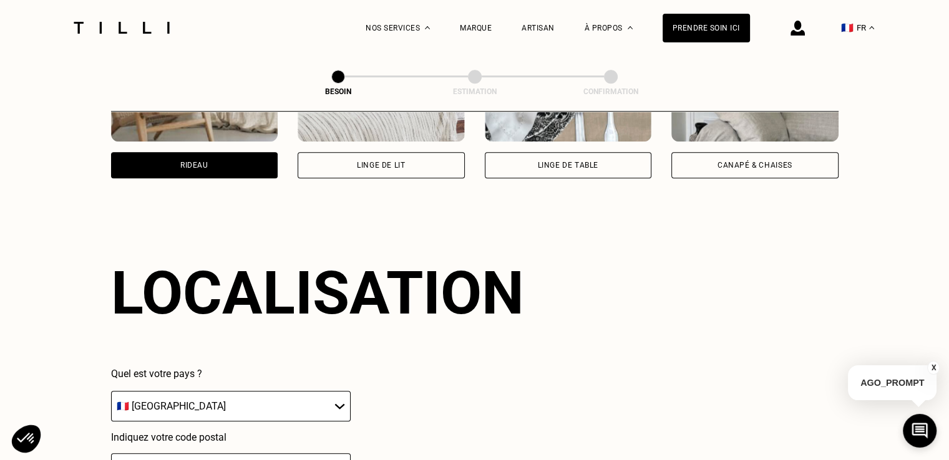  Describe the element at coordinates (318, 293) in the screenshot. I see `div: Localisation` at that location.